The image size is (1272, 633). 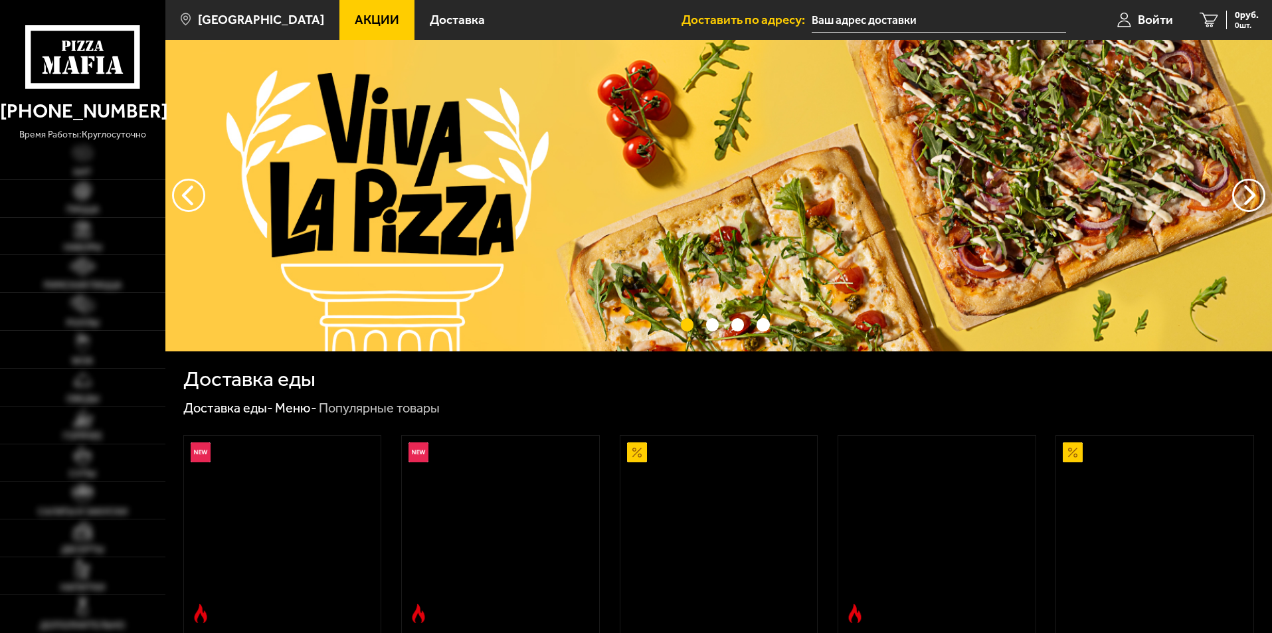 What do you see at coordinates (82, 286) in the screenshot?
I see `span: Римская пицца` at bounding box center [82, 286].